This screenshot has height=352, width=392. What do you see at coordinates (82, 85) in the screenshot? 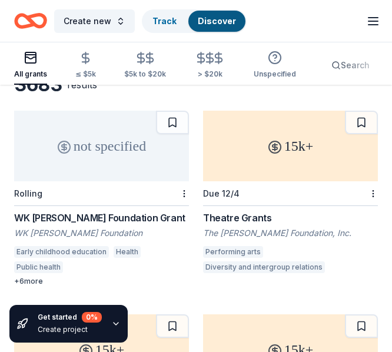
I see `div: results` at bounding box center [82, 85].